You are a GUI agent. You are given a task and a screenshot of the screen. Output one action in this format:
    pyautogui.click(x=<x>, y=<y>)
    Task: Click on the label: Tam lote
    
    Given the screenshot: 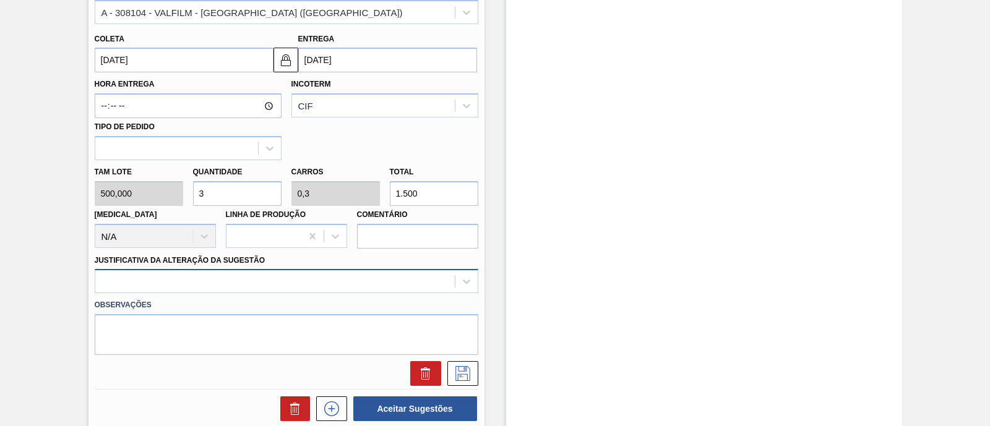 What is the action you would take?
    pyautogui.click(x=139, y=172)
    